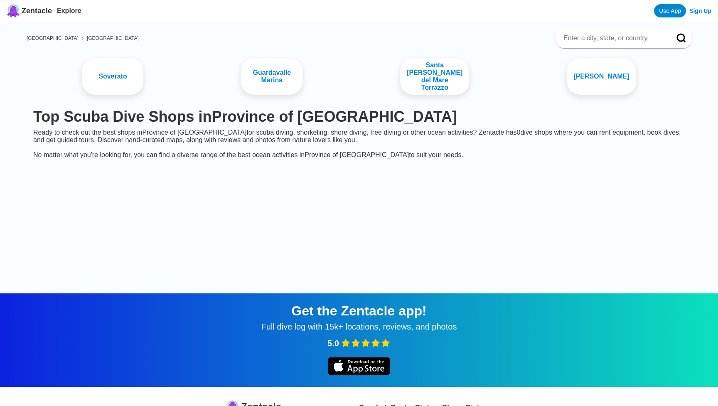 This screenshot has height=406, width=718. What do you see at coordinates (359, 373) in the screenshot?
I see `a: iOS app store` at bounding box center [359, 373].